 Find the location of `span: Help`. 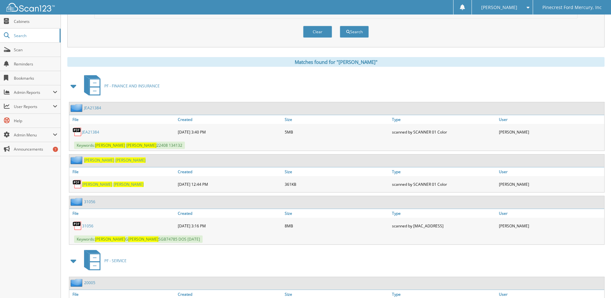

span: Help is located at coordinates (35, 121).